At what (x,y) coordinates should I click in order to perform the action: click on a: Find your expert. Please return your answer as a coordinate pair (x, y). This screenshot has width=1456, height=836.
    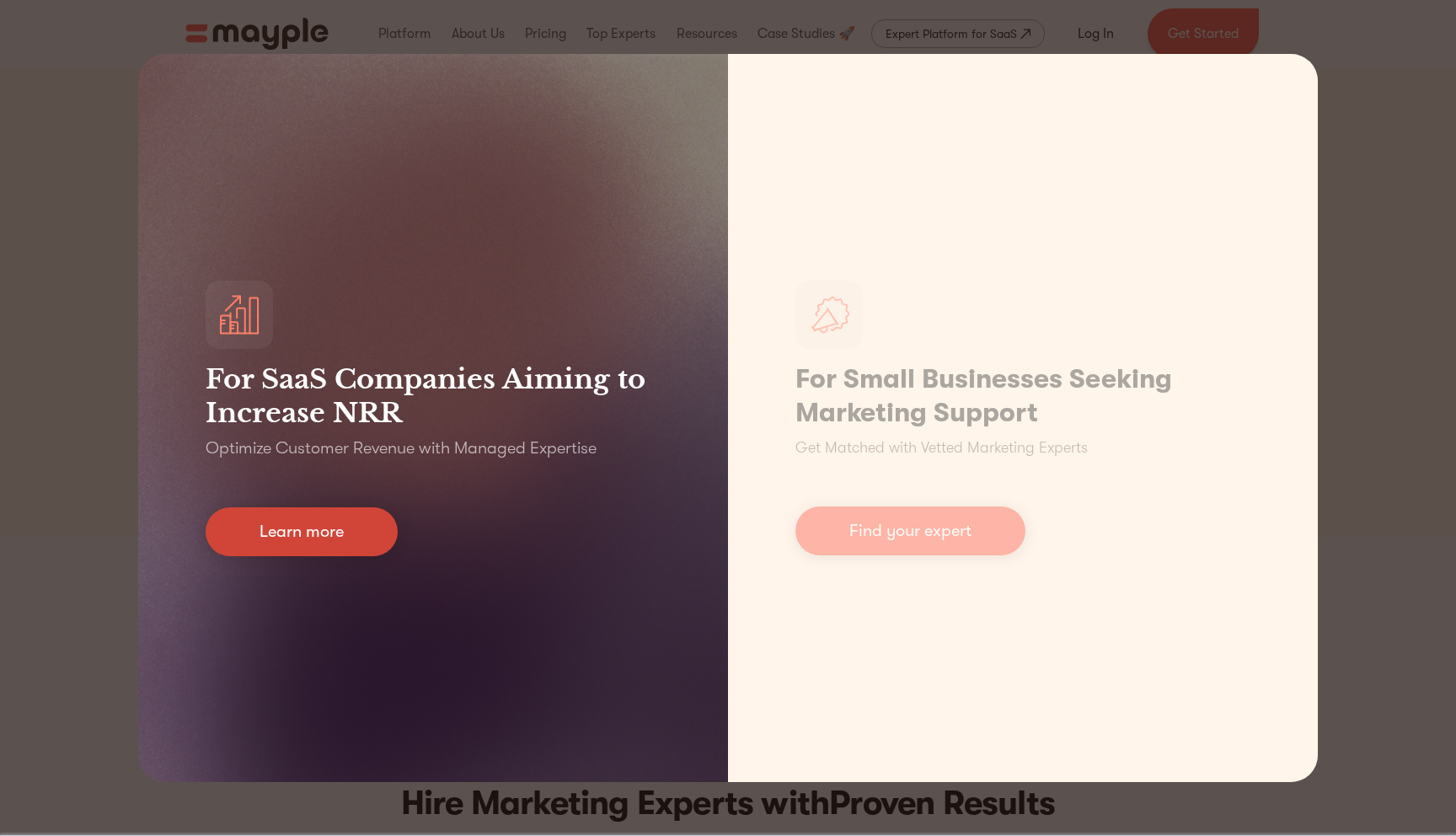
    Looking at the image, I should click on (910, 531).